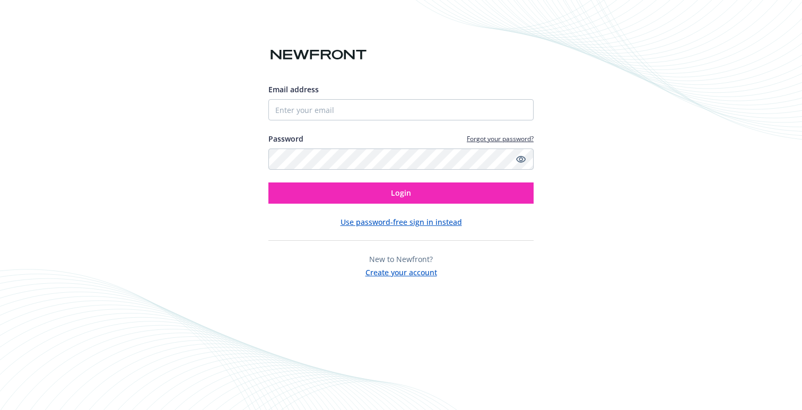  Describe the element at coordinates (401, 159) in the screenshot. I see `input: Enter your password` at that location.